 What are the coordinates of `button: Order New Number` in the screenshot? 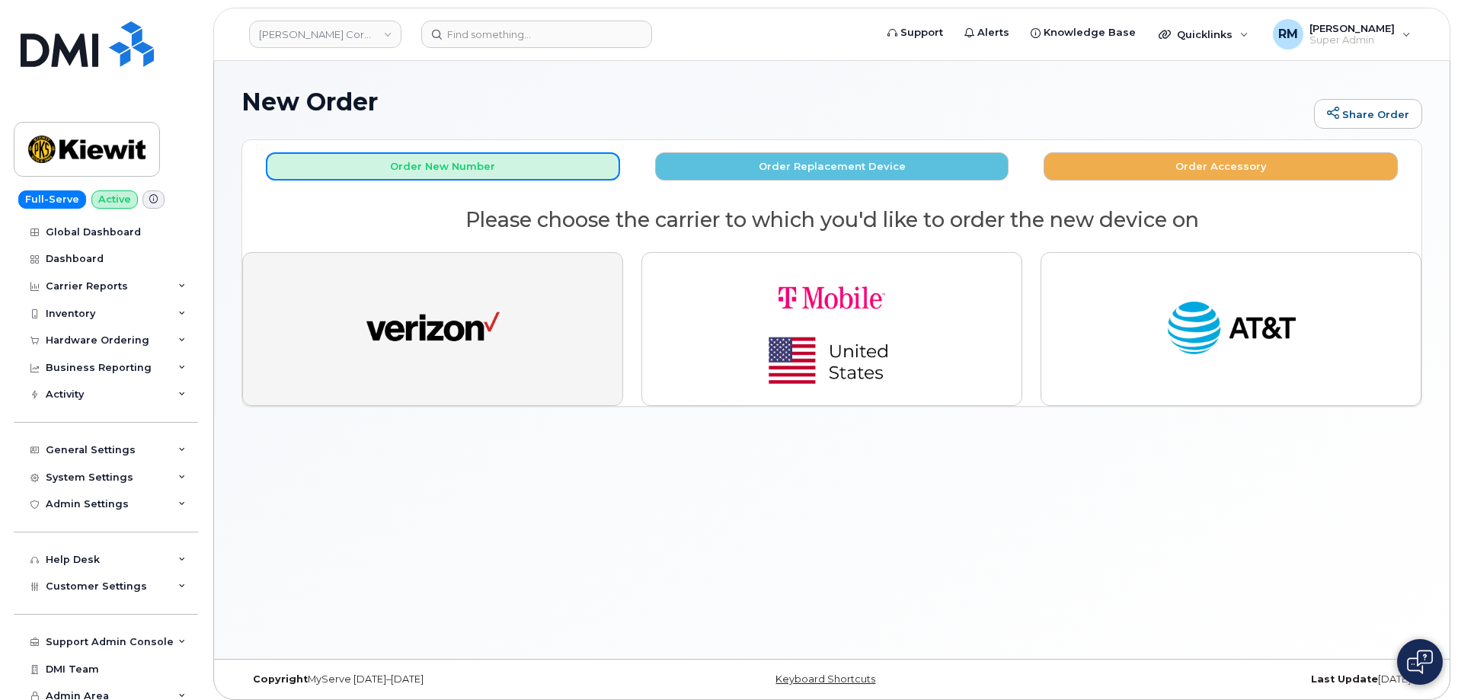 It's located at (443, 166).